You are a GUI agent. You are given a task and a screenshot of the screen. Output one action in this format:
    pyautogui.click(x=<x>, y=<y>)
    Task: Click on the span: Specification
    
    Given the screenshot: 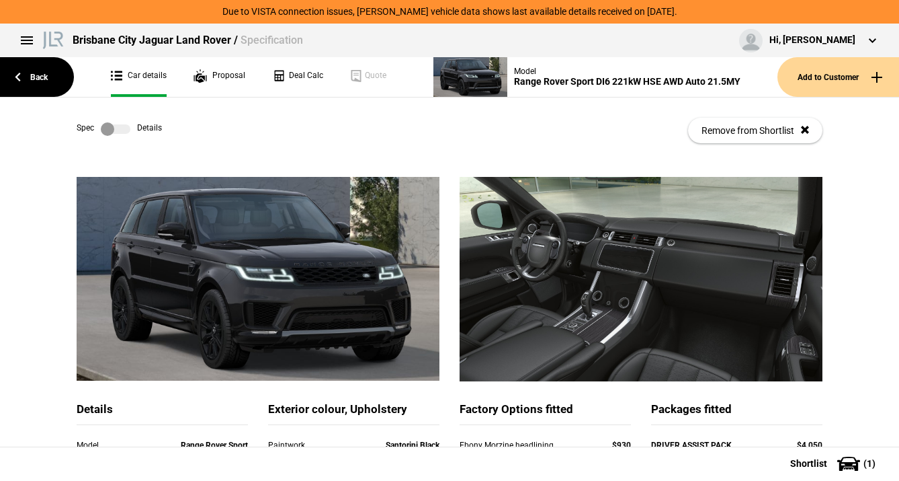 What is the action you would take?
    pyautogui.click(x=272, y=40)
    